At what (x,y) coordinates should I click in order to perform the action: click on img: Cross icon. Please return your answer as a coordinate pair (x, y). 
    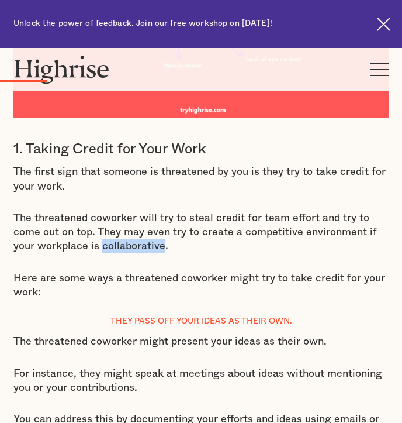
    Looking at the image, I should click on (384, 24).